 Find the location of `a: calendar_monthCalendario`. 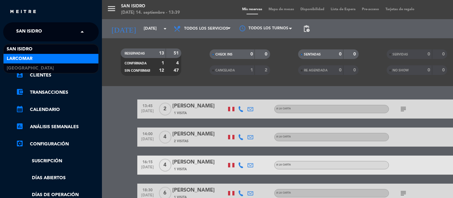

a: calendar_monthCalendario is located at coordinates (57, 109).